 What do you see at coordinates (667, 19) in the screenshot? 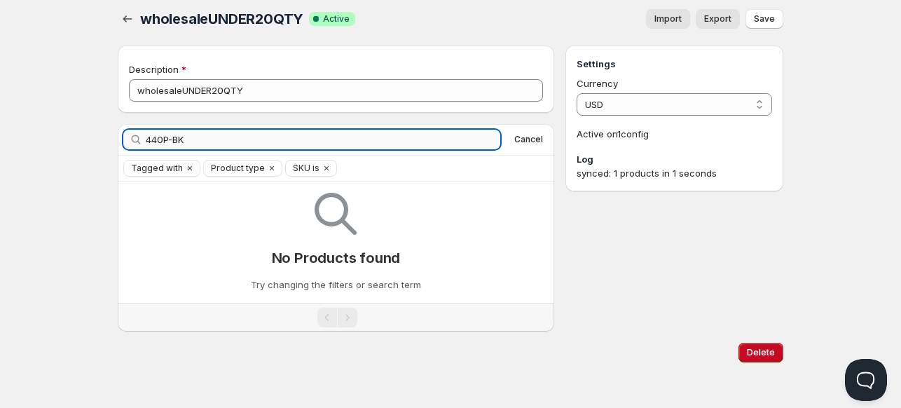
I see `span: Import` at bounding box center [667, 19].